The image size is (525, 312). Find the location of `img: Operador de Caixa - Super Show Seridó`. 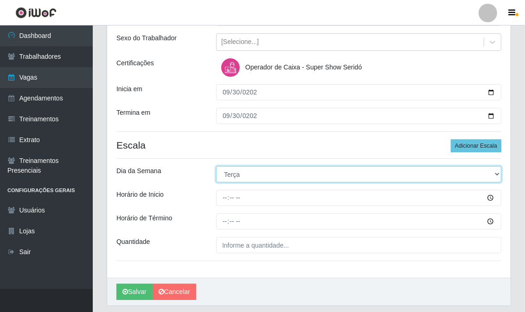

img: Operador de Caixa - Super Show Seridó is located at coordinates (232, 68).